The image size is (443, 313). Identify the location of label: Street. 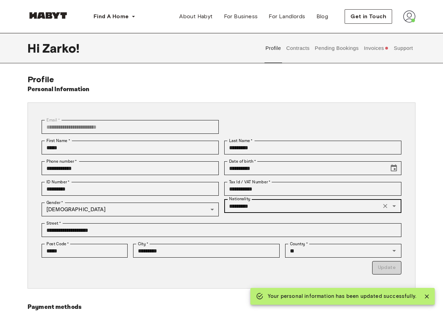
(54, 223).